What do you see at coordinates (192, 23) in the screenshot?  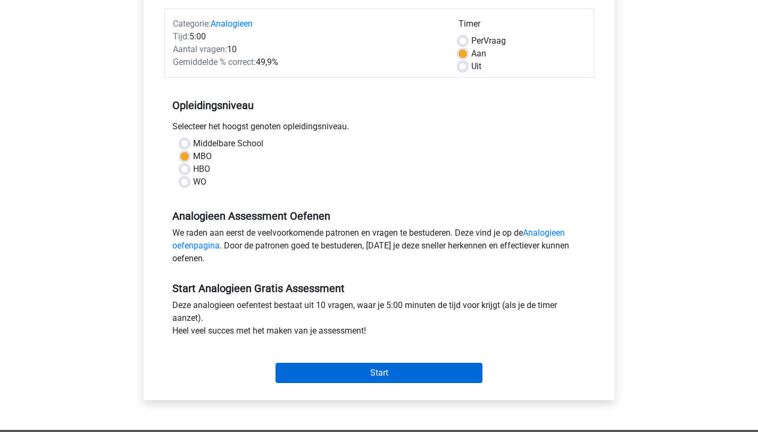 I see `span: Categorie:` at bounding box center [192, 23].